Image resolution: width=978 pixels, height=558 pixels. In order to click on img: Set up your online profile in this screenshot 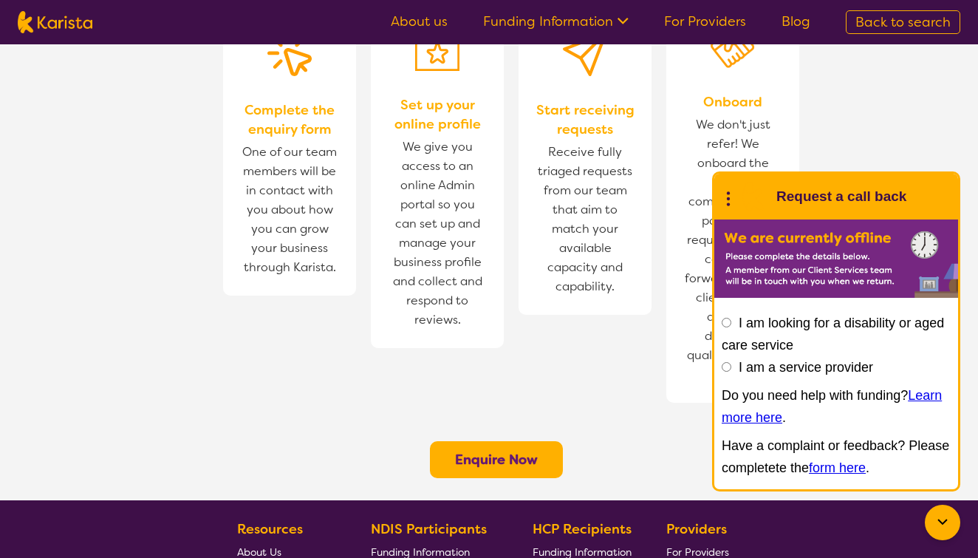, I will do `click(437, 51)`.